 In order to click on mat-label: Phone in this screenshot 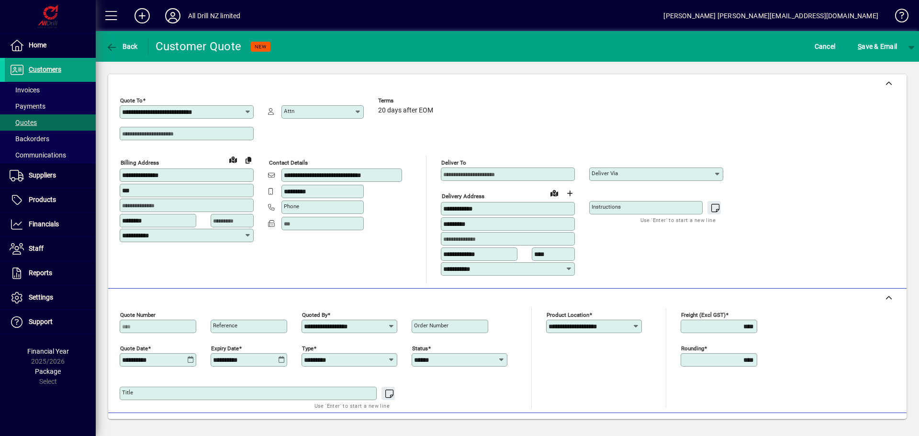, I will do `click(292, 206)`.